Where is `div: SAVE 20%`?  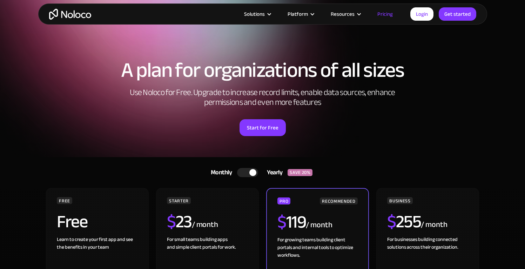
div: SAVE 20% is located at coordinates (300, 172).